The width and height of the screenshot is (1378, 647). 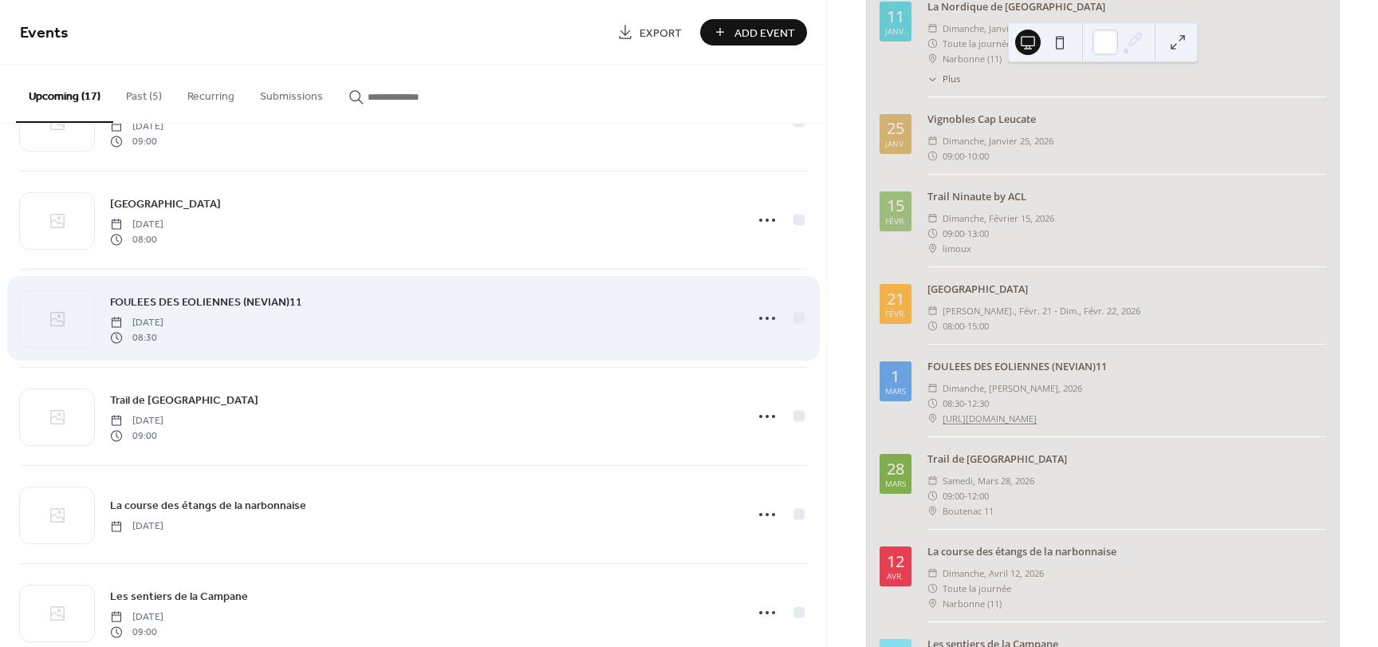 I want to click on button: ​Plus, so click(x=943, y=79).